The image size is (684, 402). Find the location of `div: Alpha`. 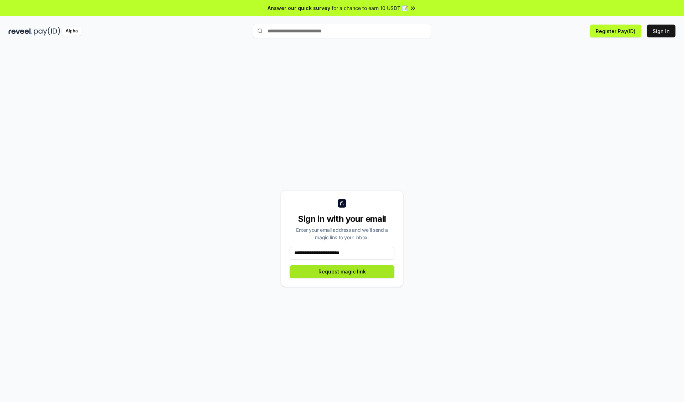

div: Alpha is located at coordinates (72, 31).